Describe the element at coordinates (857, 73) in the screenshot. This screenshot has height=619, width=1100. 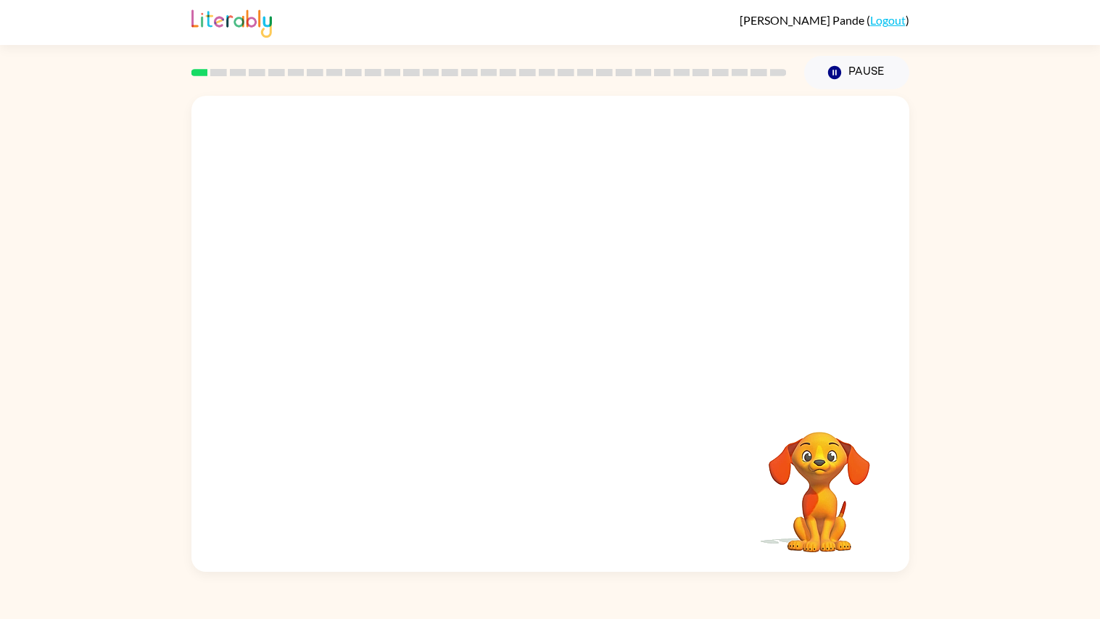
I see `button: Pause` at that location.